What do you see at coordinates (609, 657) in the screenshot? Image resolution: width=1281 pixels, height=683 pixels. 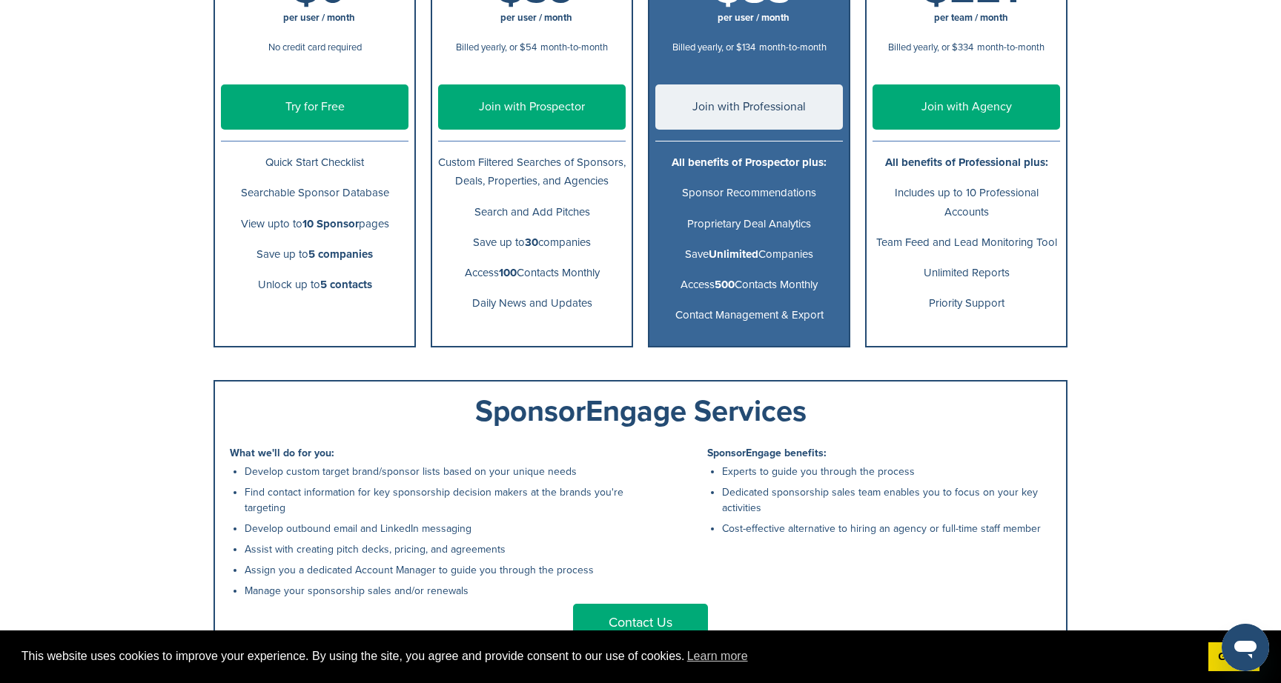 I see `span: This website uses cookies to improve your experience. By using the site, you agree and provide co...` at bounding box center [609, 657].